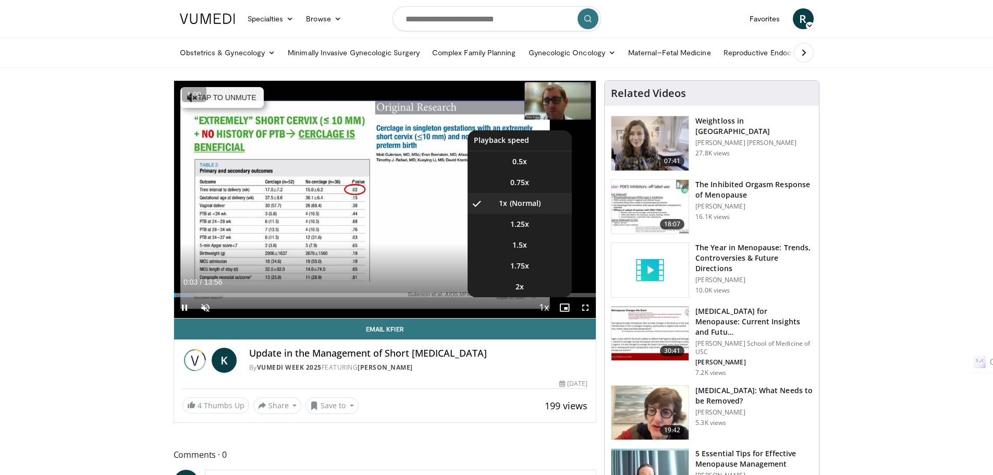 The width and height of the screenshot is (993, 475). Describe the element at coordinates (419, 368) in the screenshot. I see `div: By FEATURING` at that location.